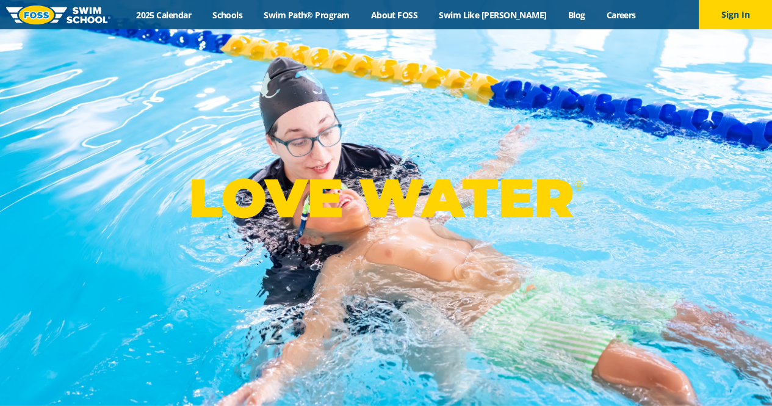 The image size is (772, 406). I want to click on a: Blog, so click(576, 15).